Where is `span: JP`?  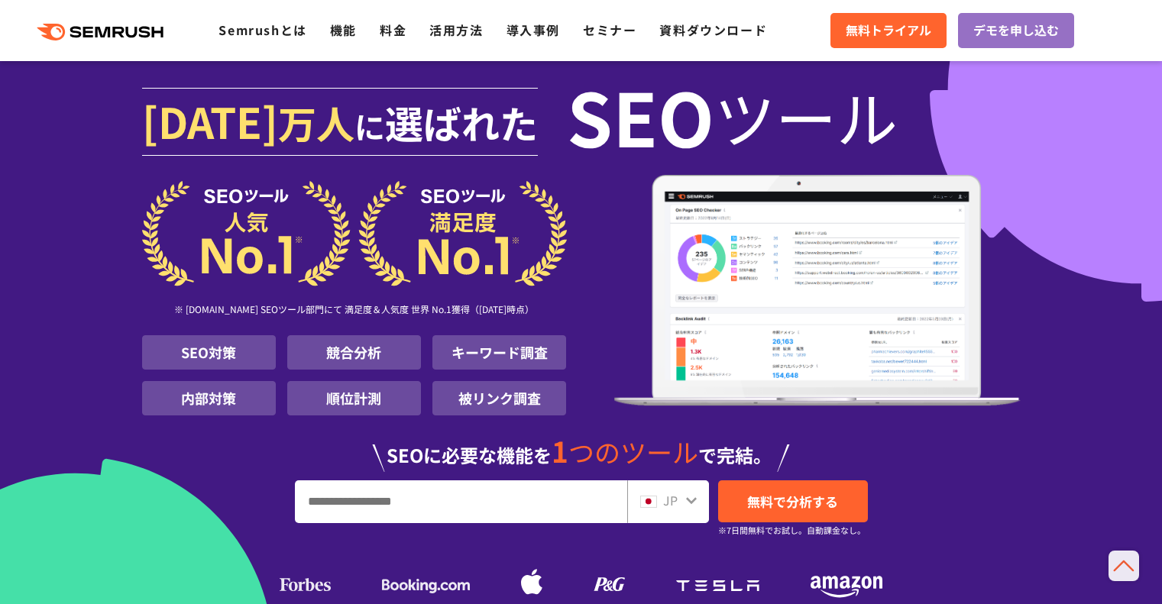
span: JP is located at coordinates (670, 500).